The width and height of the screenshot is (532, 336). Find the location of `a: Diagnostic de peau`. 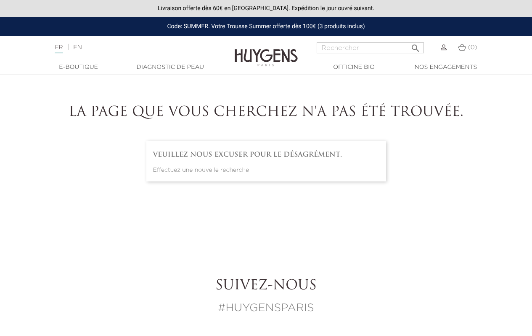

a: Diagnostic de peau is located at coordinates (170, 67).